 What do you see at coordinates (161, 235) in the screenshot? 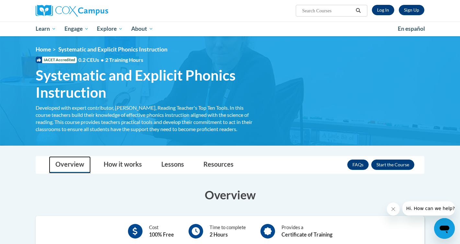
I see `b: 100% Free` at bounding box center [161, 235].